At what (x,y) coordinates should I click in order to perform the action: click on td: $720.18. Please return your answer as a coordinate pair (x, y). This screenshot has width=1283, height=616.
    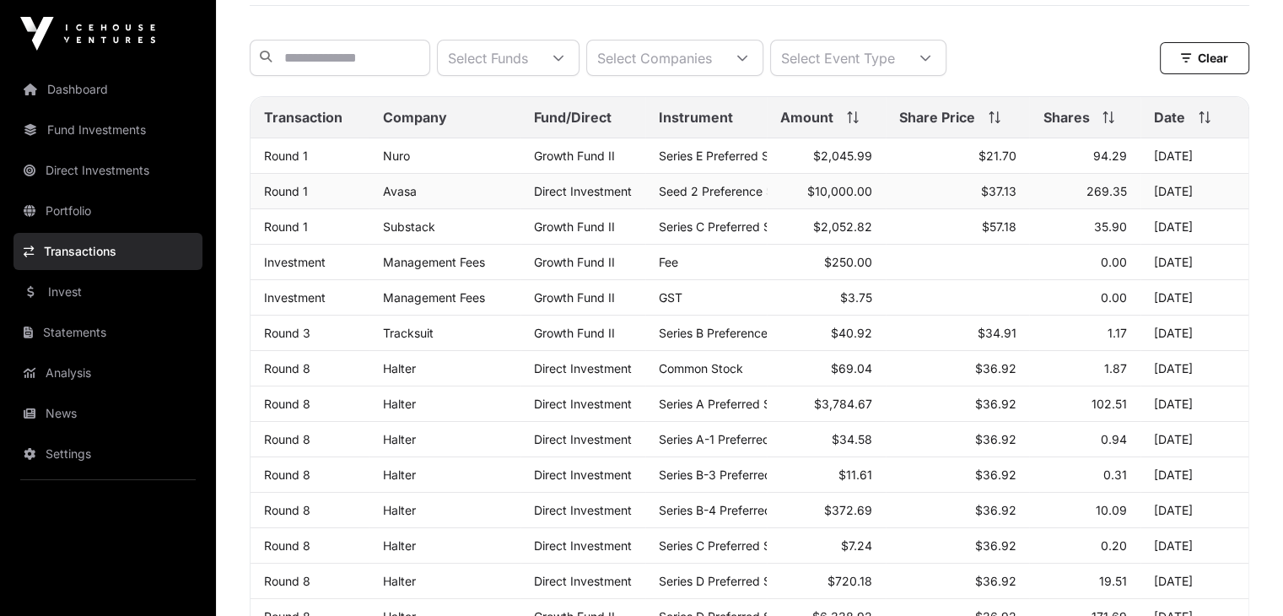
    Looking at the image, I should click on (826, 581).